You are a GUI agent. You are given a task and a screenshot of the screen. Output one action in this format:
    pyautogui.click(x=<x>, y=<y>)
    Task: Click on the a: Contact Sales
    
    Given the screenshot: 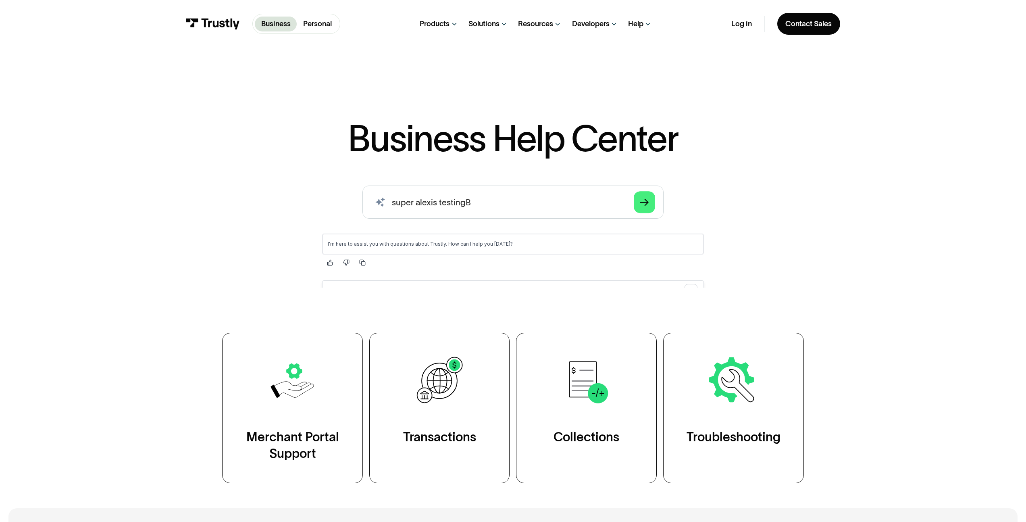 What is the action you would take?
    pyautogui.click(x=809, y=24)
    